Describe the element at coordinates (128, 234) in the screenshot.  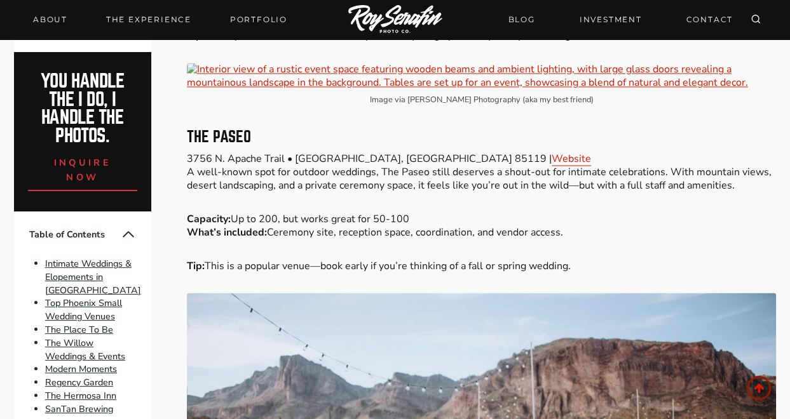
I see `button: Collapse Table of Contents` at that location.